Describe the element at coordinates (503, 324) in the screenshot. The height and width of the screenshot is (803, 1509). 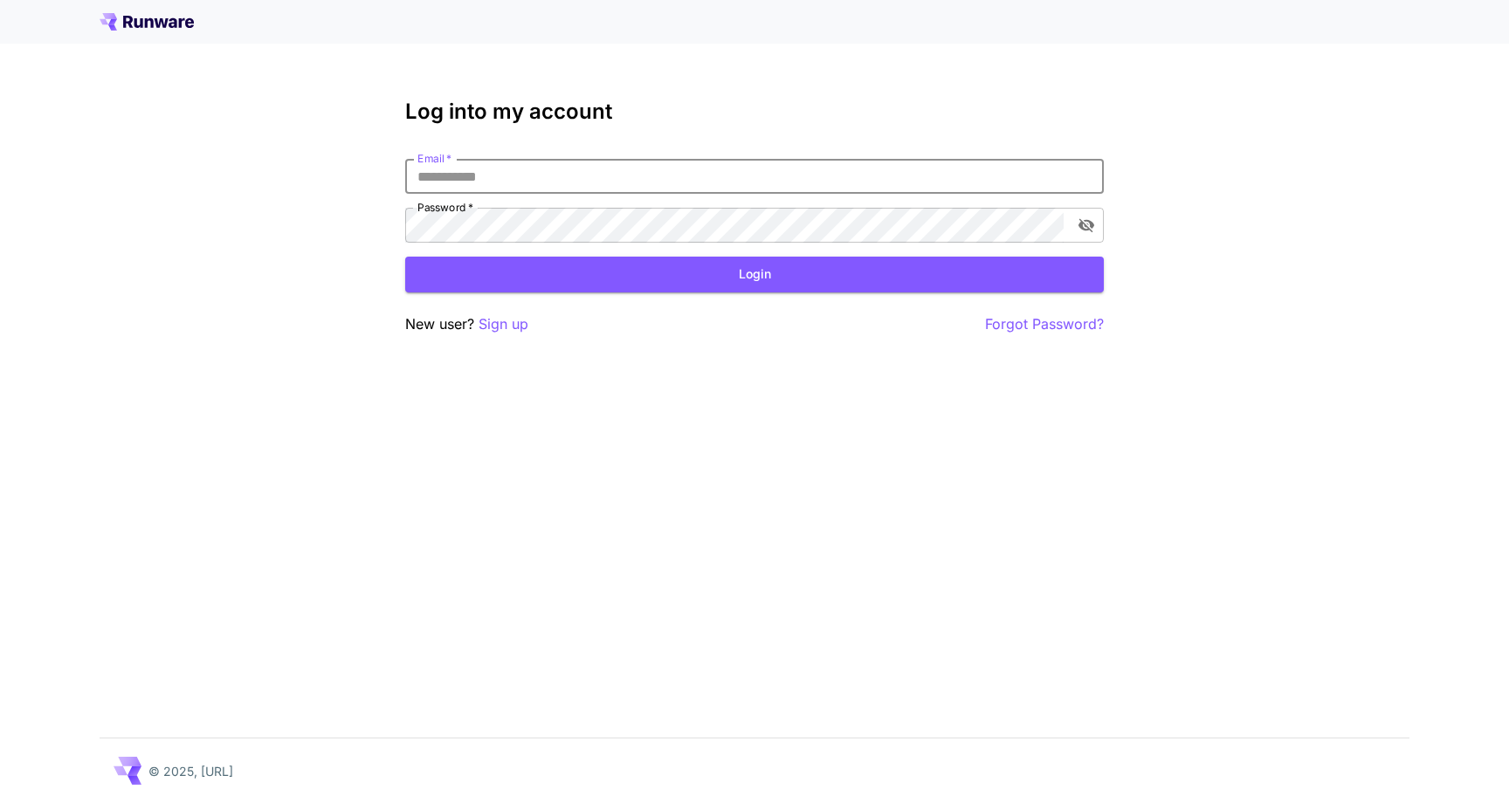
I see `button: Sign up` at that location.